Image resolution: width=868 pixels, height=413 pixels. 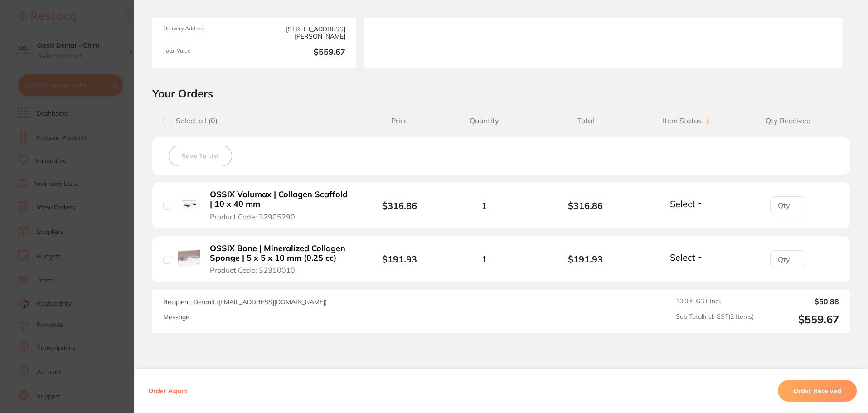 What do you see at coordinates (280, 259) in the screenshot?
I see `button: OSSIX Bone | Mineralized Collagen Sponge | 5 x 5 x 10 mm (0.25 cc) Product Code: 32310010` at bounding box center [280, 259].